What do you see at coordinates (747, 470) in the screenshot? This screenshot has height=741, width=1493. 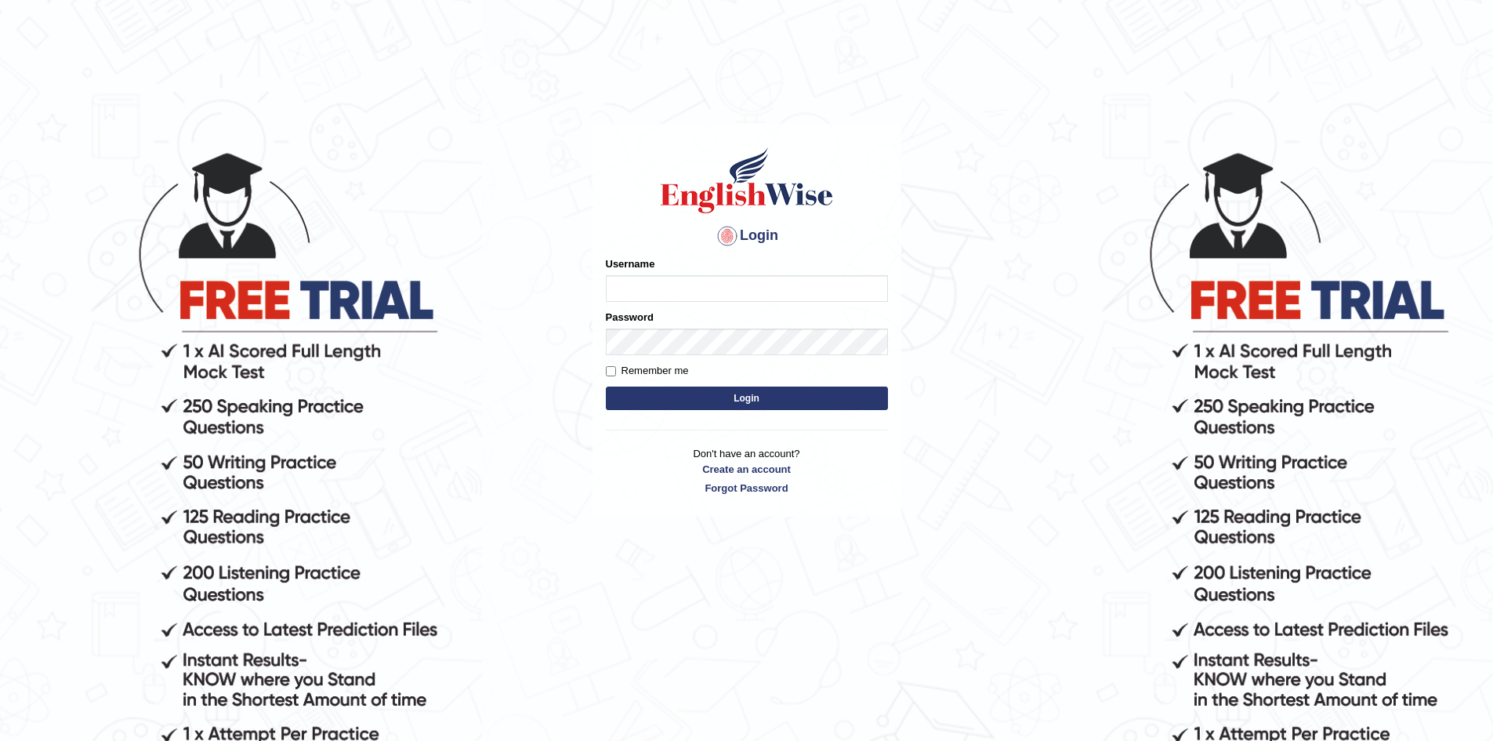 I see `p: Don't have an account?` at bounding box center [747, 470].